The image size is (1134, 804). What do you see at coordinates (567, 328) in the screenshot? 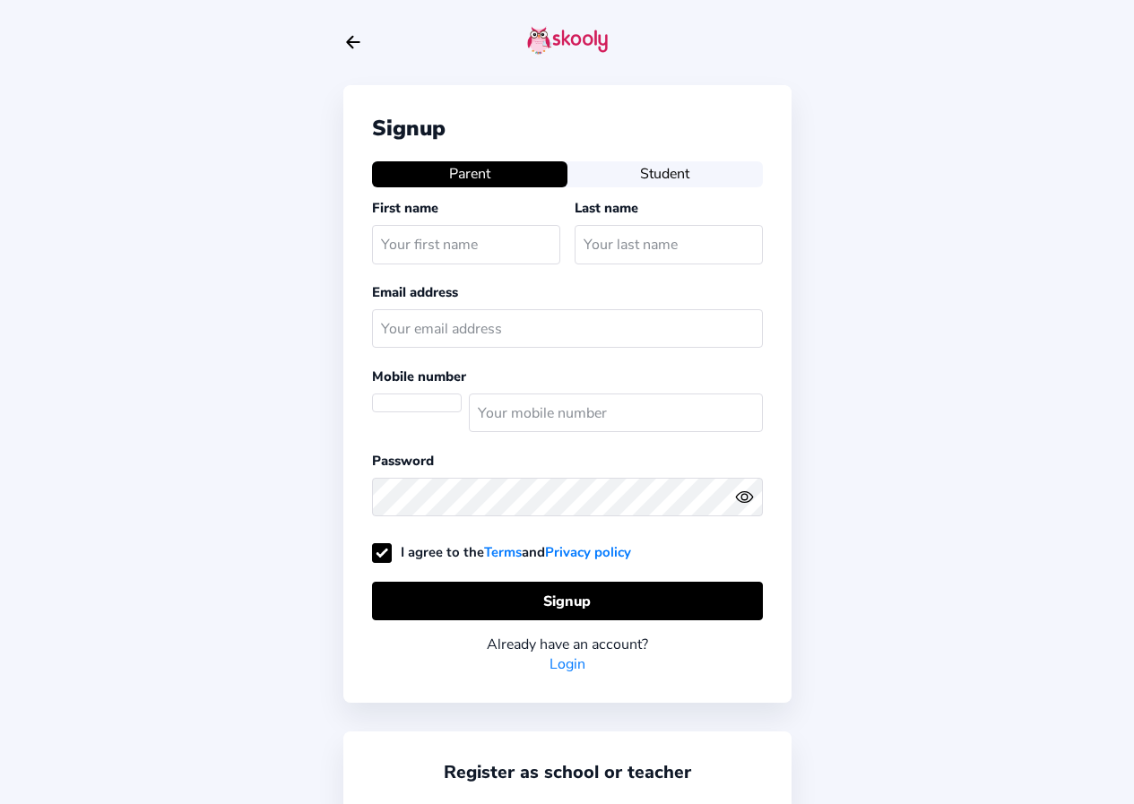
I see `input: Your email address` at bounding box center [567, 328].